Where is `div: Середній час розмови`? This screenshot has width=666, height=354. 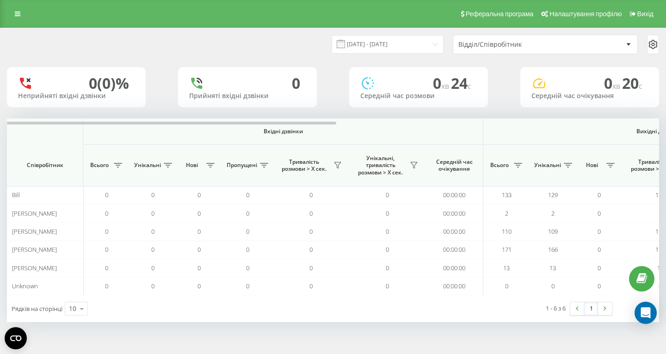
div: Середній час розмови is located at coordinates (419, 96).